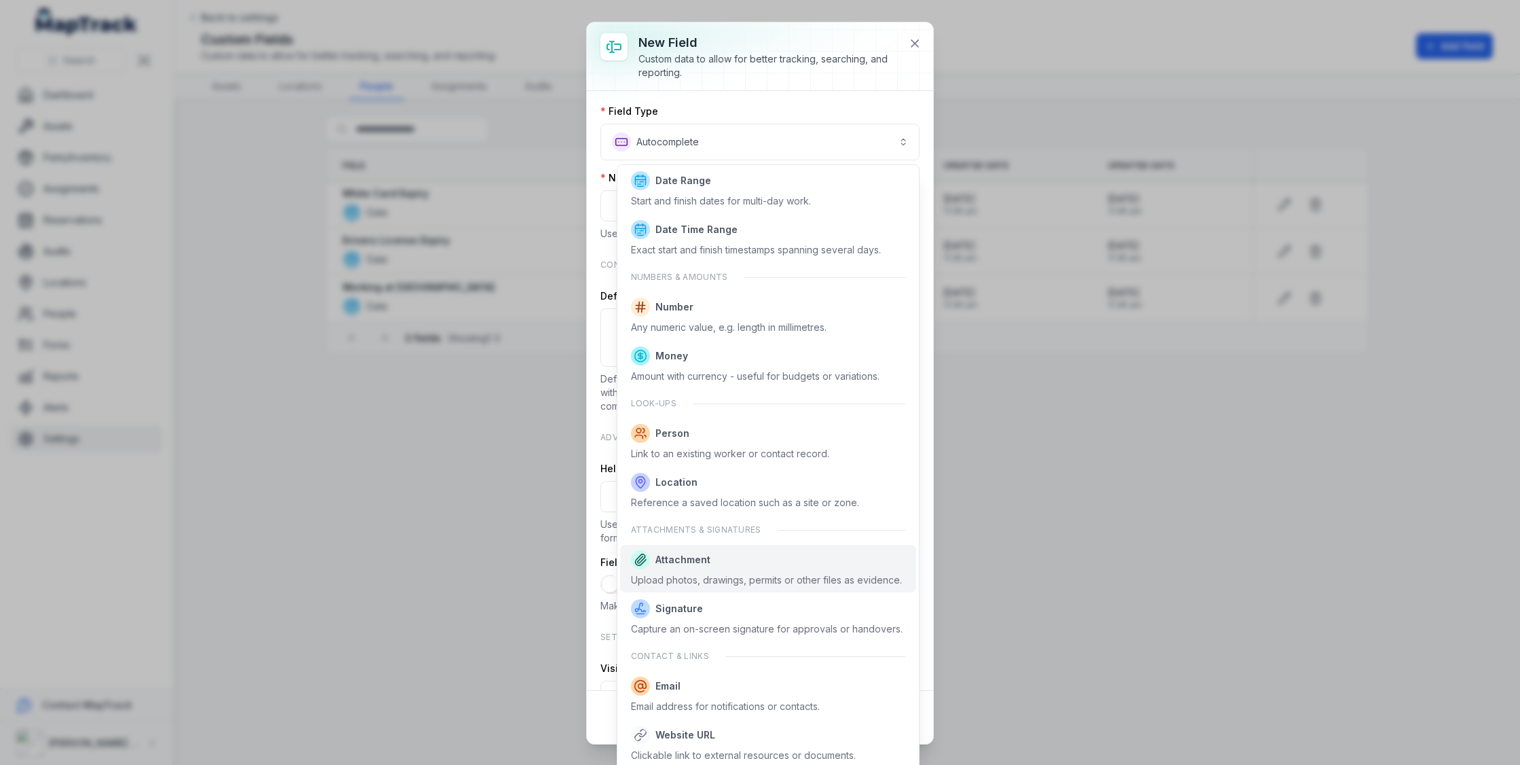 This screenshot has height=765, width=1520. What do you see at coordinates (743, 755) in the screenshot?
I see `div: Clickable link to external resources or documents.` at bounding box center [743, 755].